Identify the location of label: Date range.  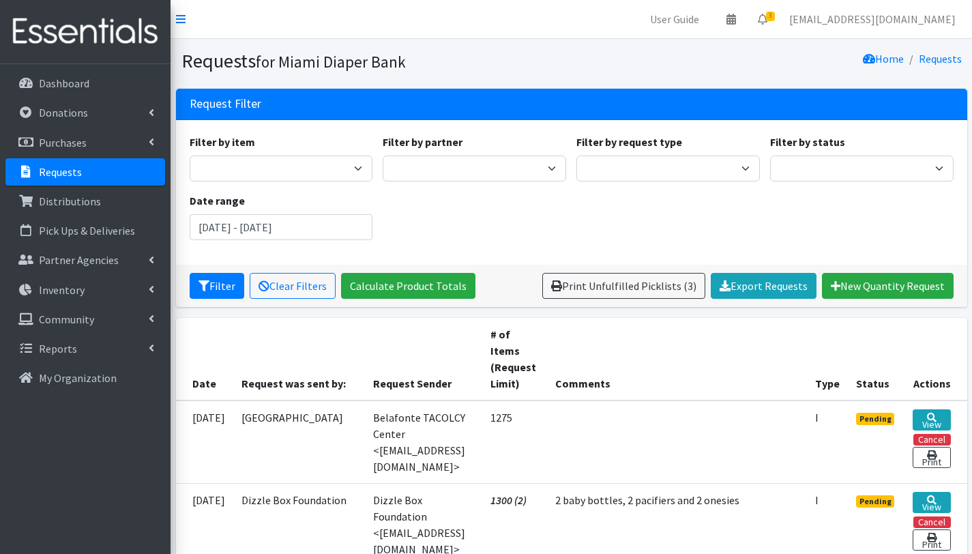
(217, 201).